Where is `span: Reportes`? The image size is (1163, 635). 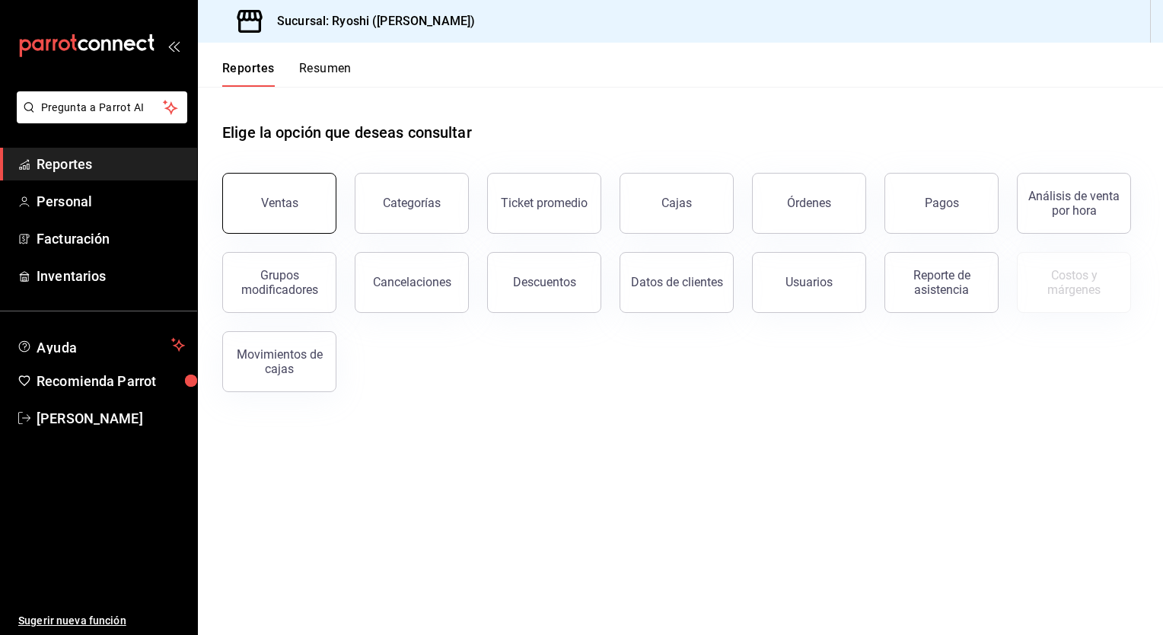 span: Reportes is located at coordinates (110, 164).